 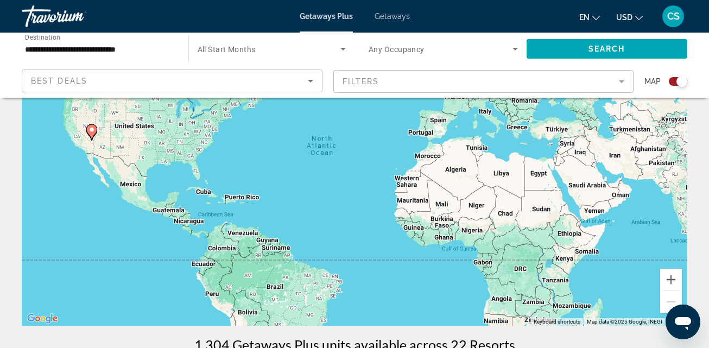 What do you see at coordinates (392, 16) in the screenshot?
I see `a: Getaways` at bounding box center [392, 16].